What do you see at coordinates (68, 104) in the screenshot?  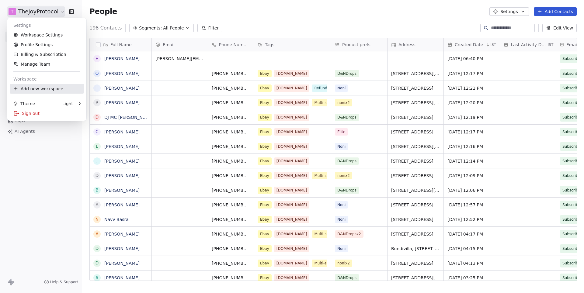 I see `div: Light` at bounding box center [68, 104].